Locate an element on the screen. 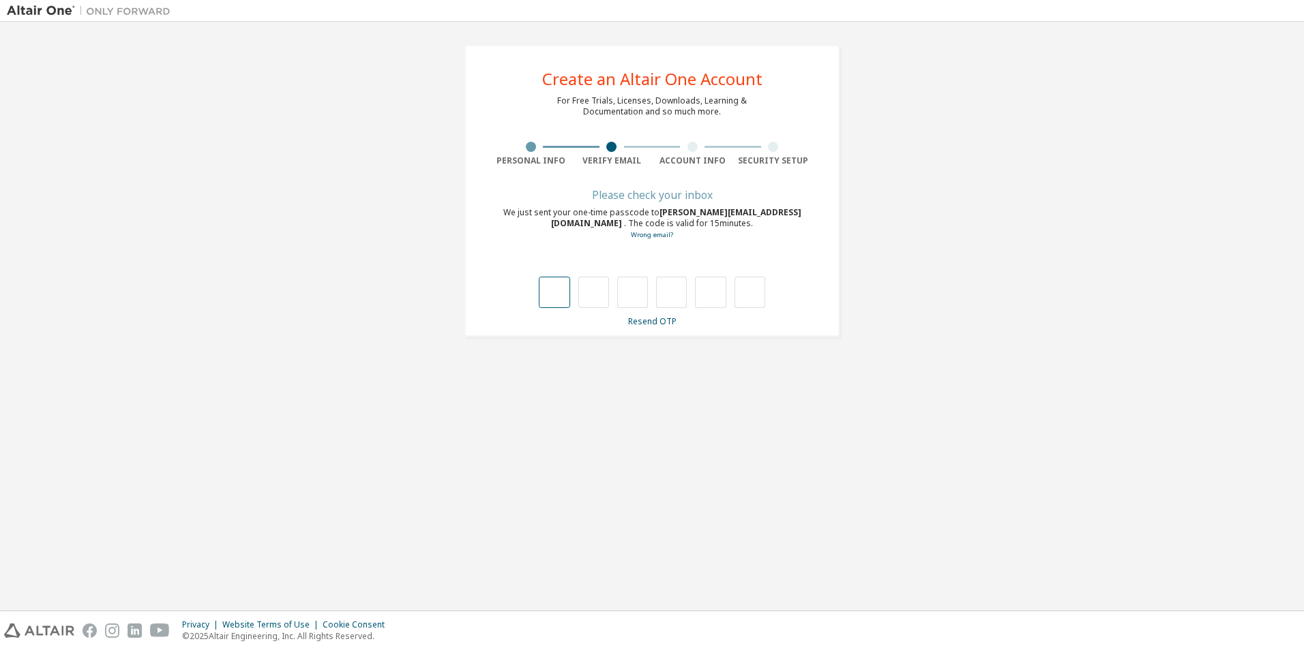  img: facebook.svg is located at coordinates (89, 631).